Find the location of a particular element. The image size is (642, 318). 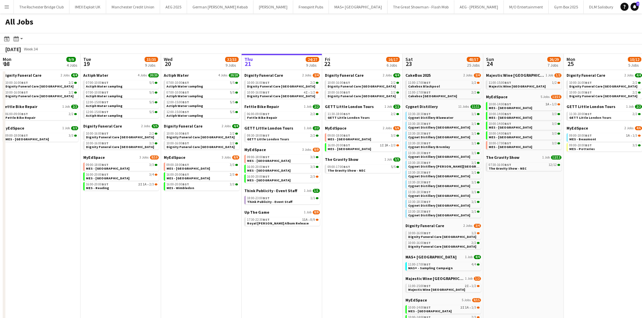

a: GETT Little London Tours1 Job2/2 is located at coordinates (362, 106).